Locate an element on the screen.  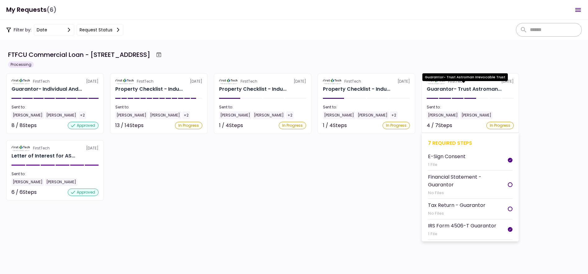
div: Processing is located at coordinates (21, 65).